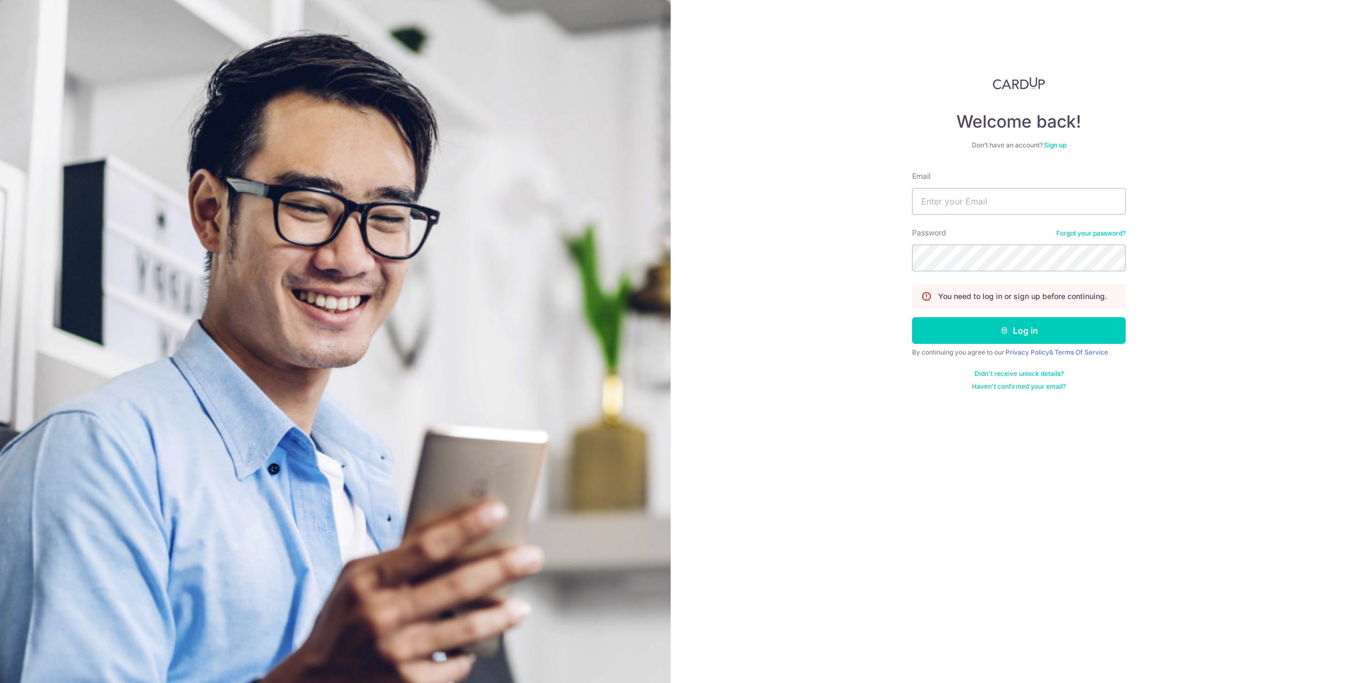 Image resolution: width=1367 pixels, height=683 pixels. What do you see at coordinates (1019, 352) in the screenshot?
I see `div: By continuing you agree to our &` at bounding box center [1019, 352].